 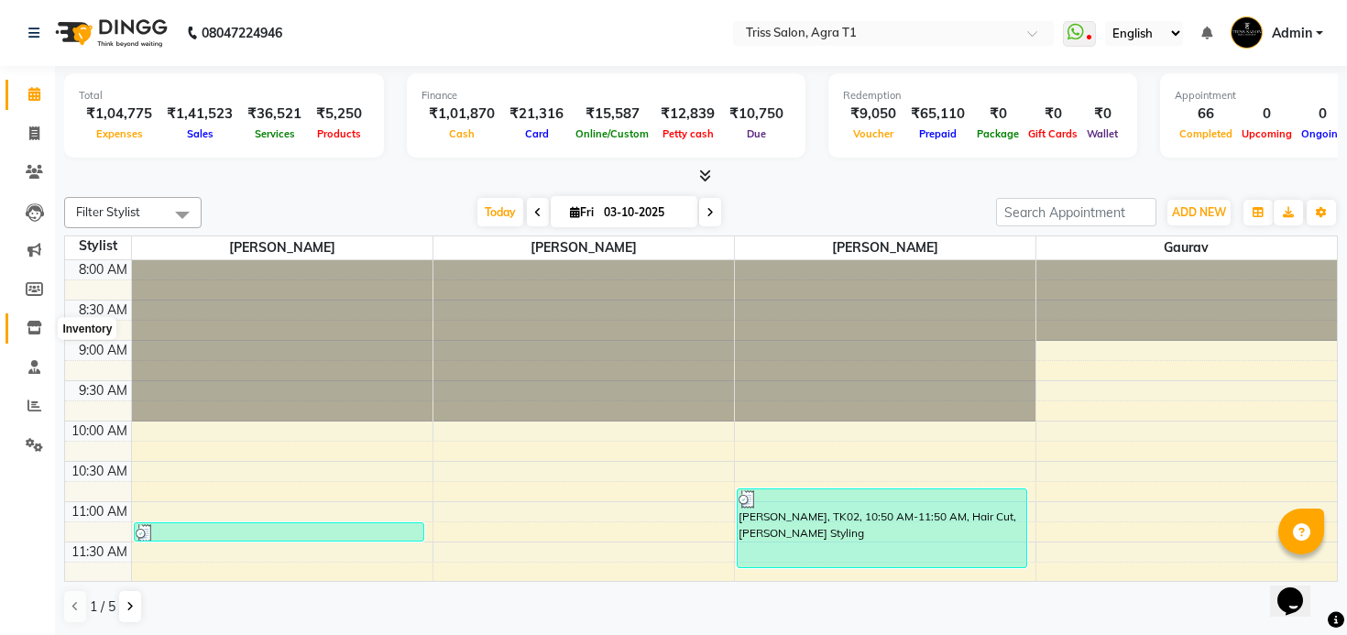 I want to click on span: Package, so click(x=998, y=134).